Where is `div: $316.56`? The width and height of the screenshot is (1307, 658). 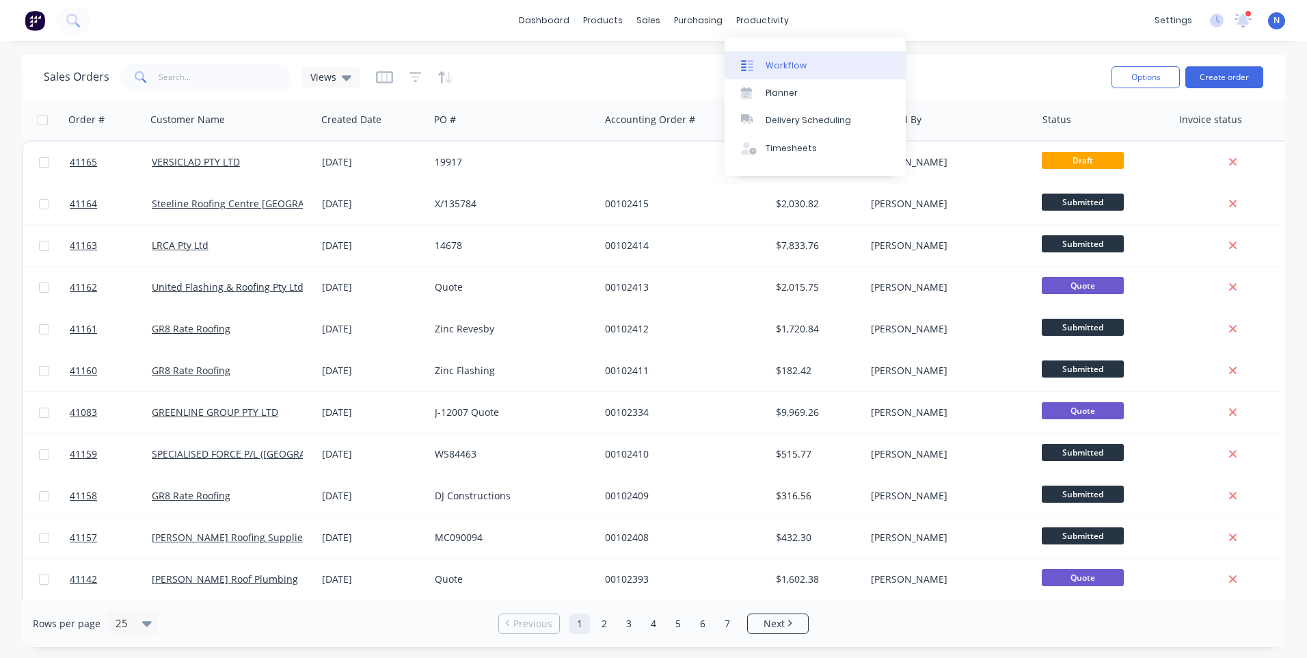 div: $316.56 is located at coordinates (816, 496).